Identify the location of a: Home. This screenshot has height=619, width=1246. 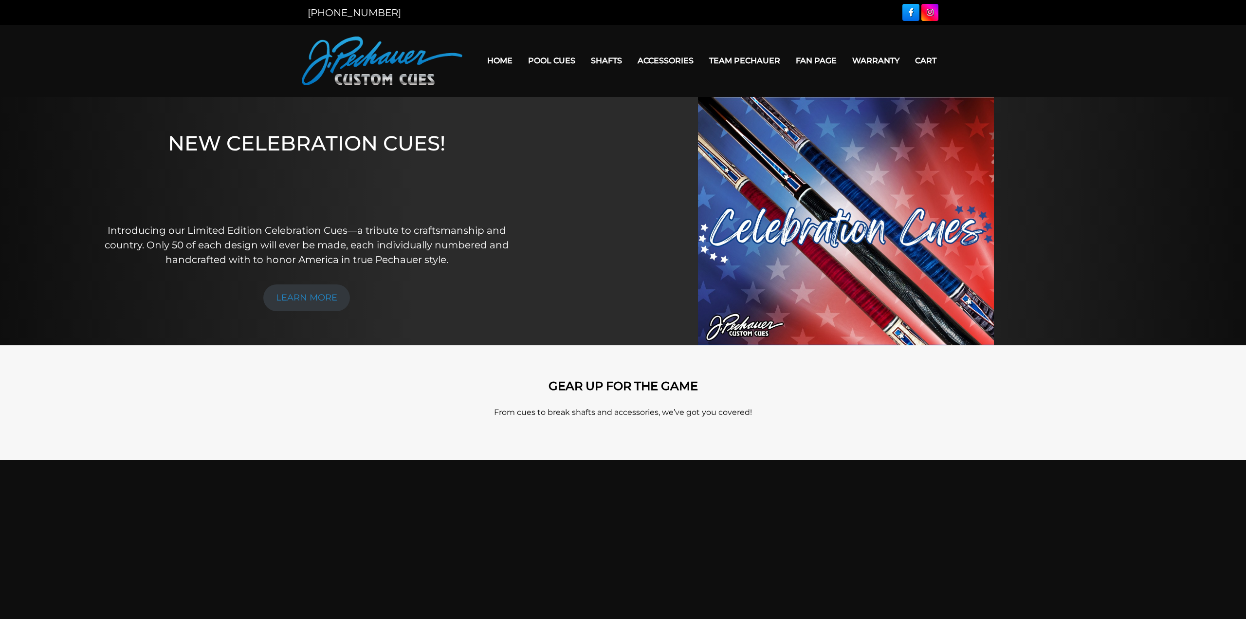
(500, 60).